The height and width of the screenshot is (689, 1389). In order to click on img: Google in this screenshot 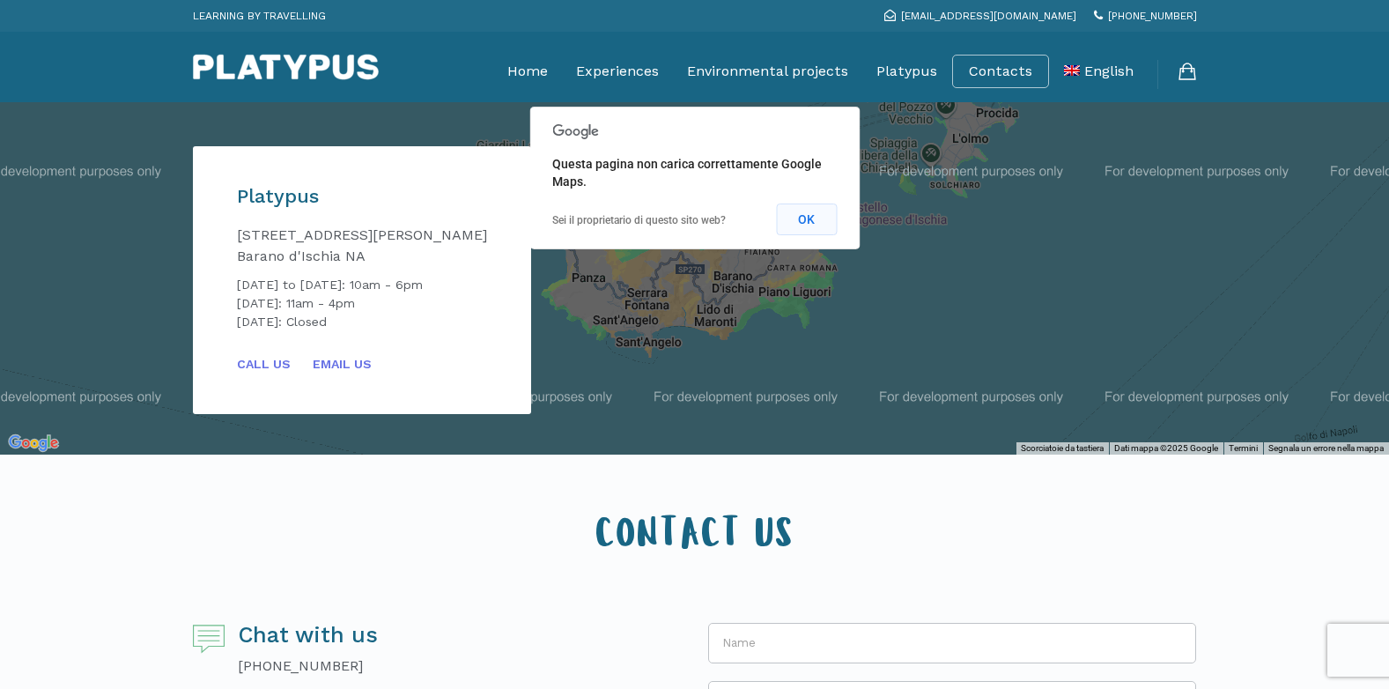, I will do `click(33, 443)`.